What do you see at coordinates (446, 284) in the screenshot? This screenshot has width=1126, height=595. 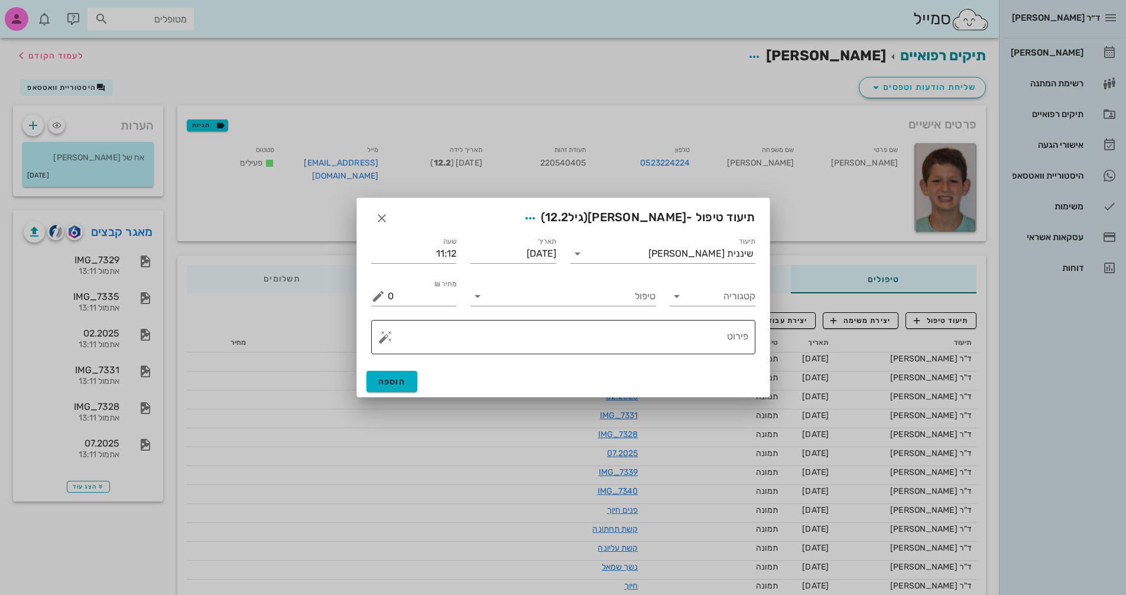 I see `label: מחיר ₪` at bounding box center [446, 284].